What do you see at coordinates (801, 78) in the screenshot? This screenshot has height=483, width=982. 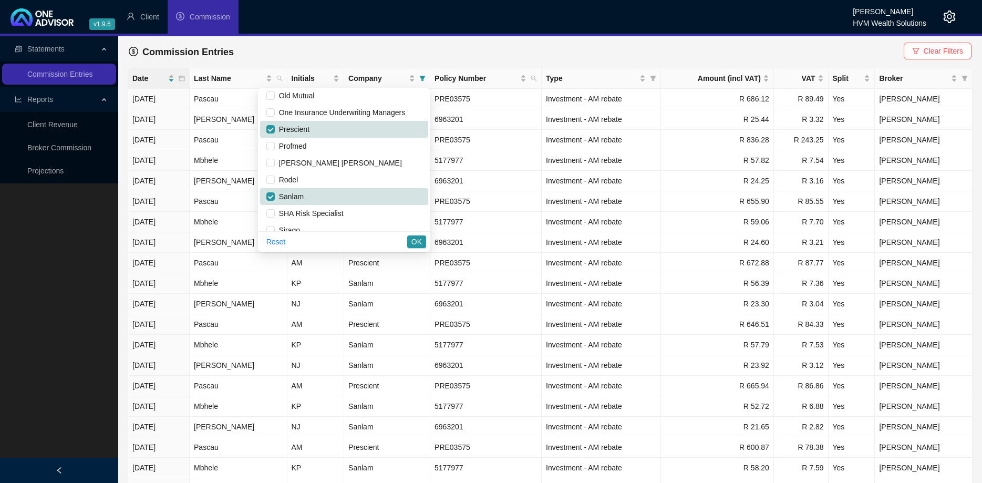 I see `th: VAT` at bounding box center [801, 78].